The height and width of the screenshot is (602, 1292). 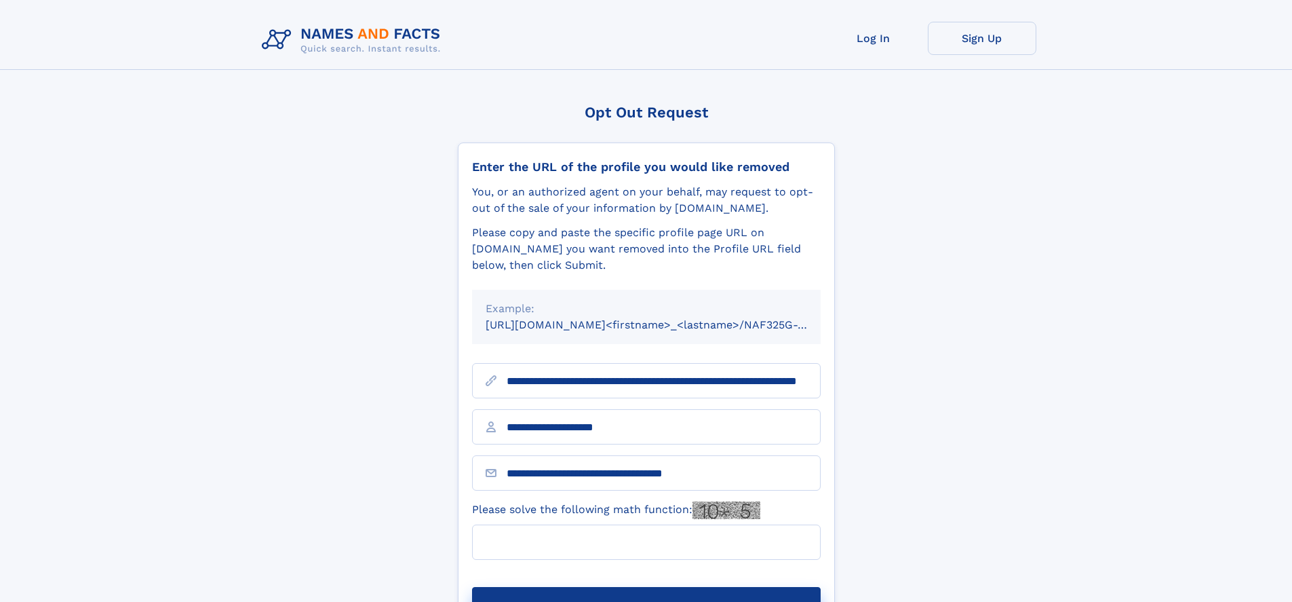 What do you see at coordinates (354, 40) in the screenshot?
I see `img: Logo Names and Facts` at bounding box center [354, 40].